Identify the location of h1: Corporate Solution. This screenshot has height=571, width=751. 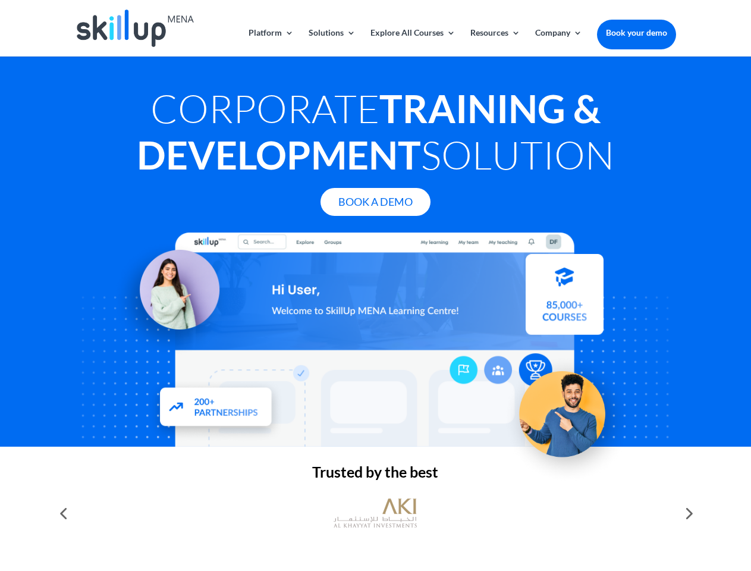
(375, 134).